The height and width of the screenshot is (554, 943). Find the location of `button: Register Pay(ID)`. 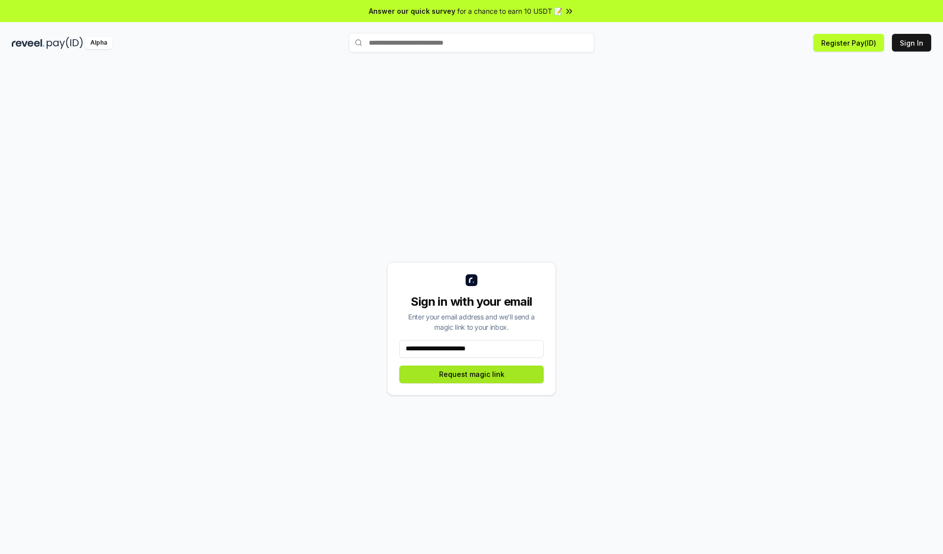

button: Register Pay(ID) is located at coordinates (848, 43).